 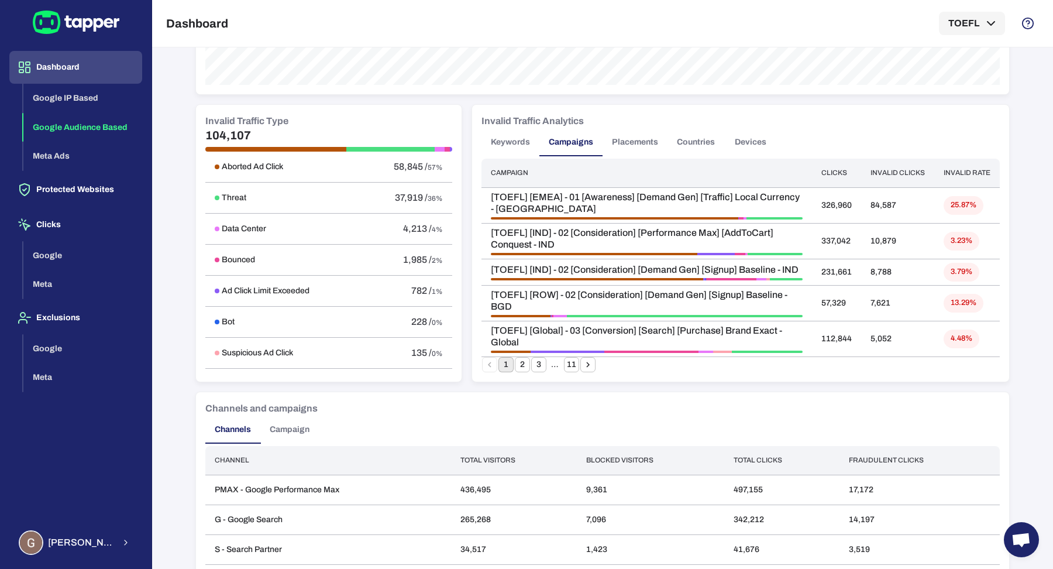 What do you see at coordinates (83, 156) in the screenshot?
I see `button: Meta Ads` at bounding box center [83, 156].